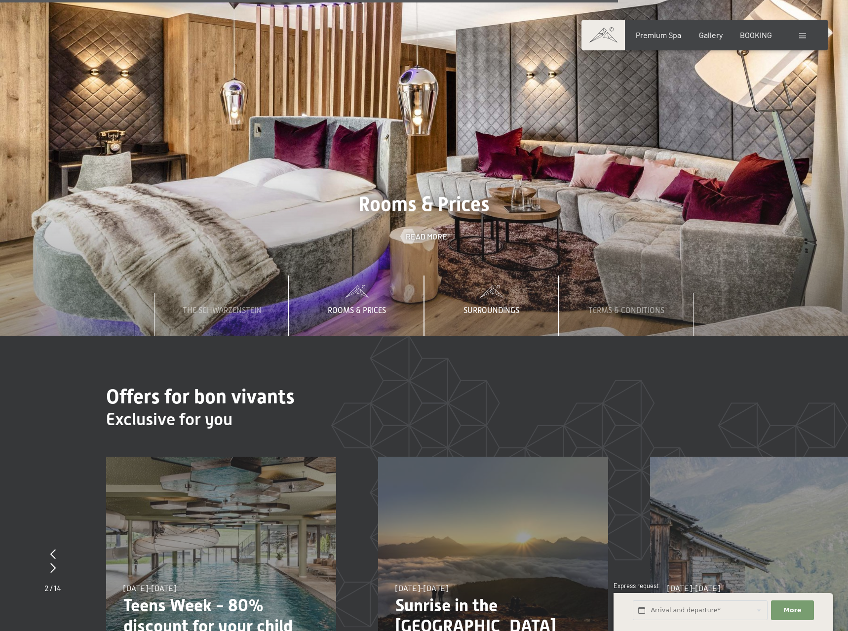 The image size is (848, 631). I want to click on a: Premium Spa, so click(658, 35).